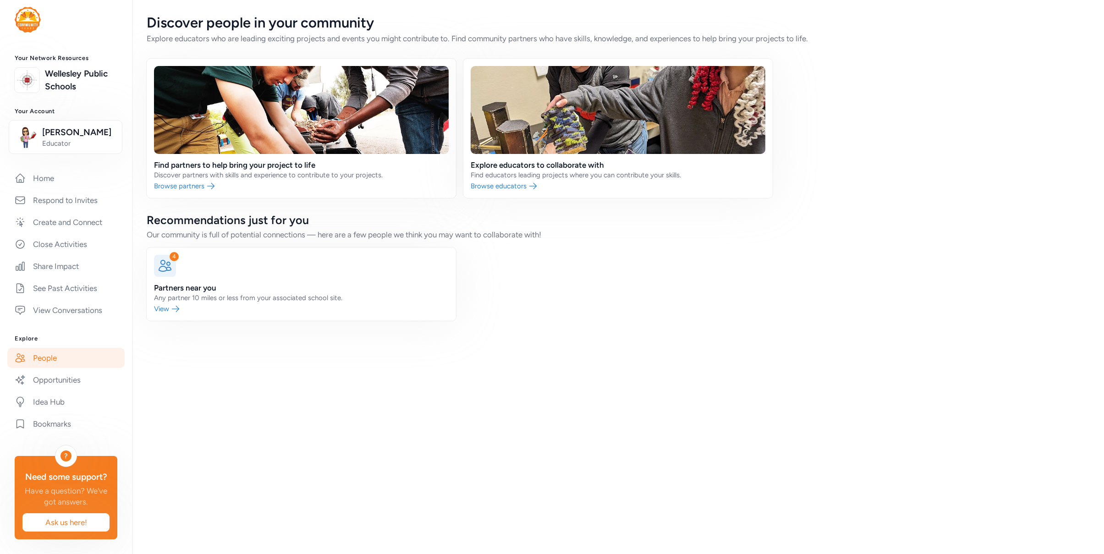 The height and width of the screenshot is (554, 1104). What do you see at coordinates (66, 496) in the screenshot?
I see `div: Have a question? We've got answers.` at bounding box center [66, 496].